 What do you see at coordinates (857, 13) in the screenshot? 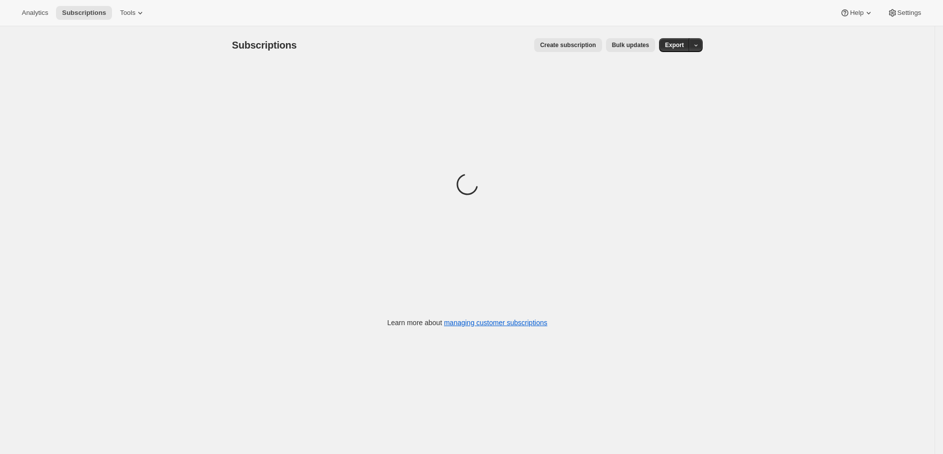
I see `button: Help` at bounding box center [857, 13].